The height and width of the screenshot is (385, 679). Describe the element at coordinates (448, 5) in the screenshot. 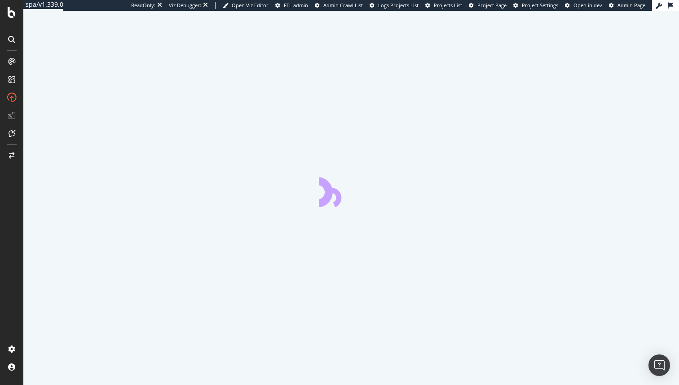

I see `span: Projects List` at that location.